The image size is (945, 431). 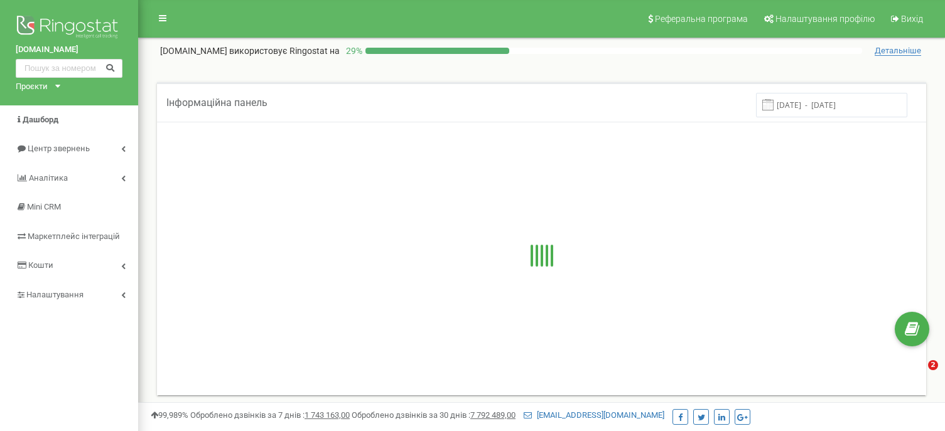 What do you see at coordinates (898, 51) in the screenshot?
I see `span: Детальніше` at bounding box center [898, 51].